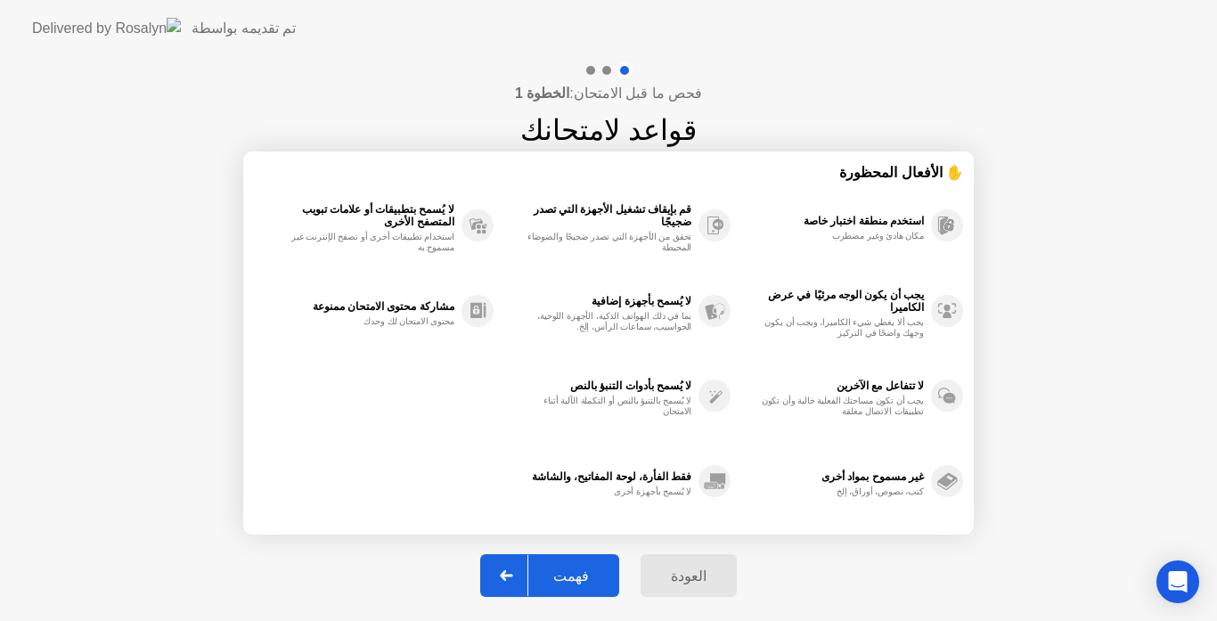 The width and height of the screenshot is (1217, 621). I want to click on div: يجب أن تكون مساحتك الفعلية خالية وأن تكون تطبيقات الاتصال مغلقة, so click(840, 406).